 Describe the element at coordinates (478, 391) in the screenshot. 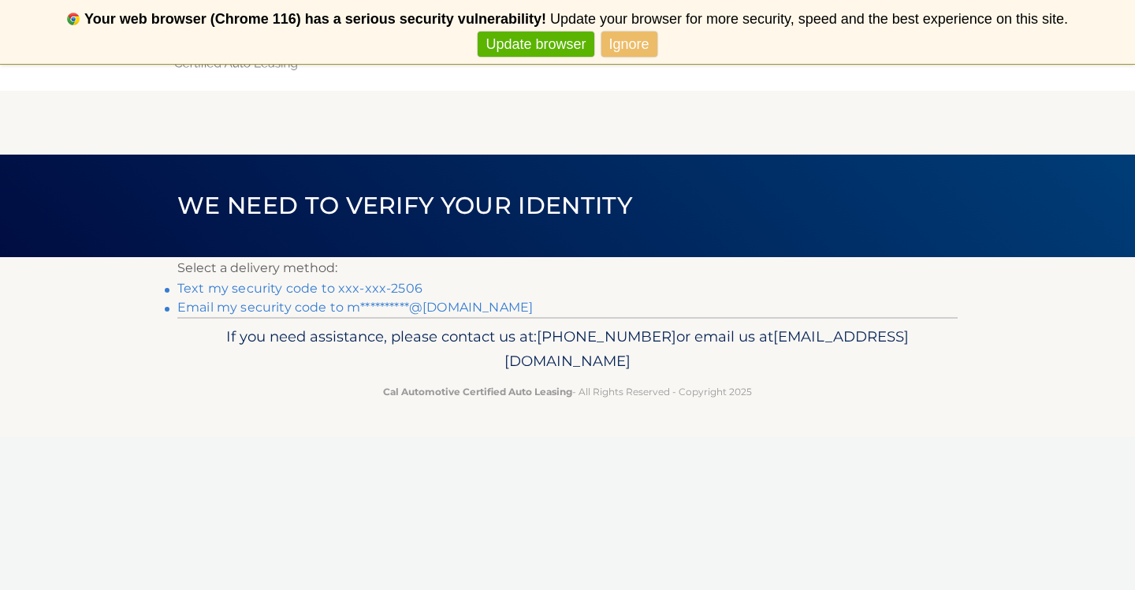

I see `strong: Cal Automotive Certified Auto Leasing` at that location.